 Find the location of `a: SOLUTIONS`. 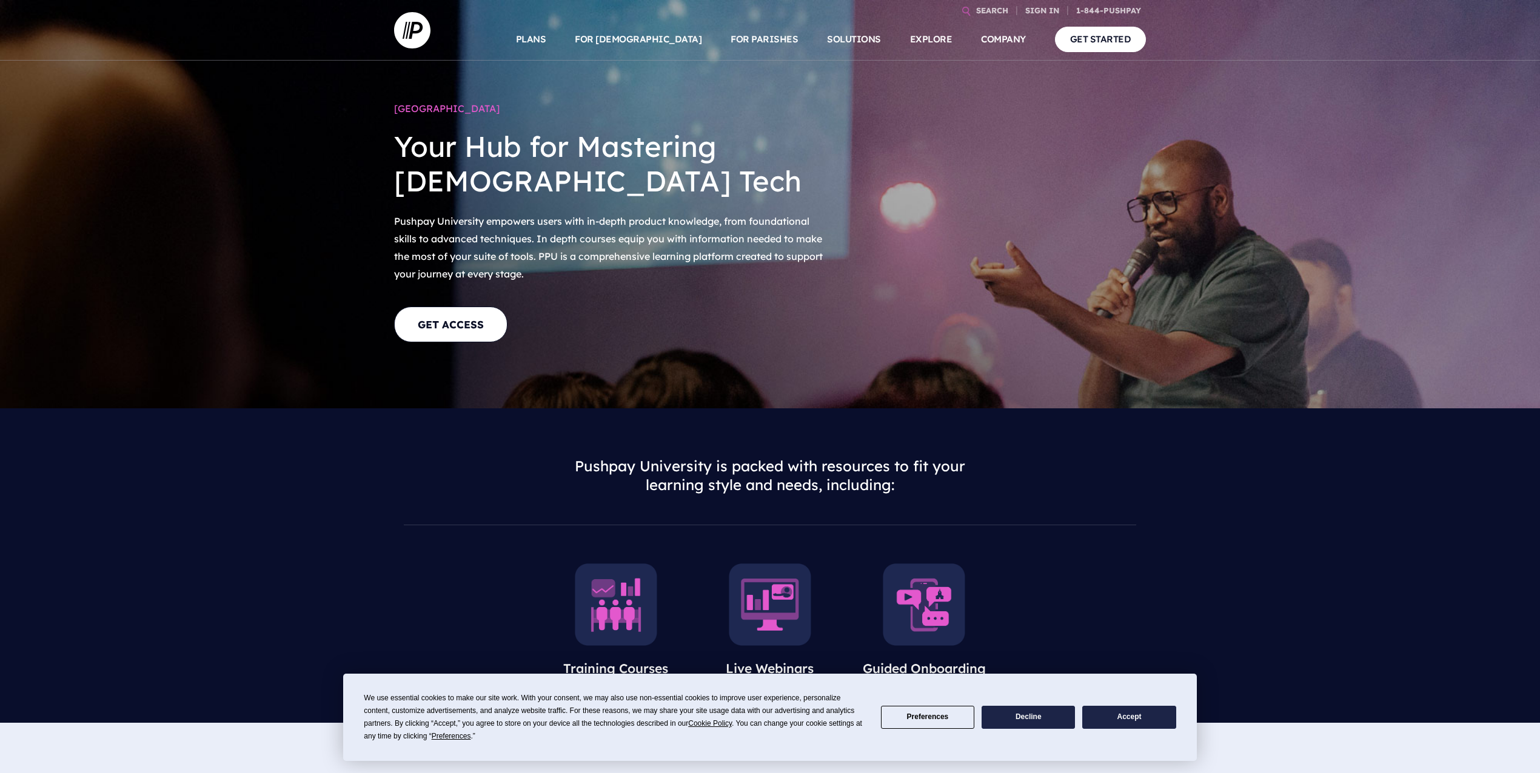

a: SOLUTIONS is located at coordinates (853, 39).